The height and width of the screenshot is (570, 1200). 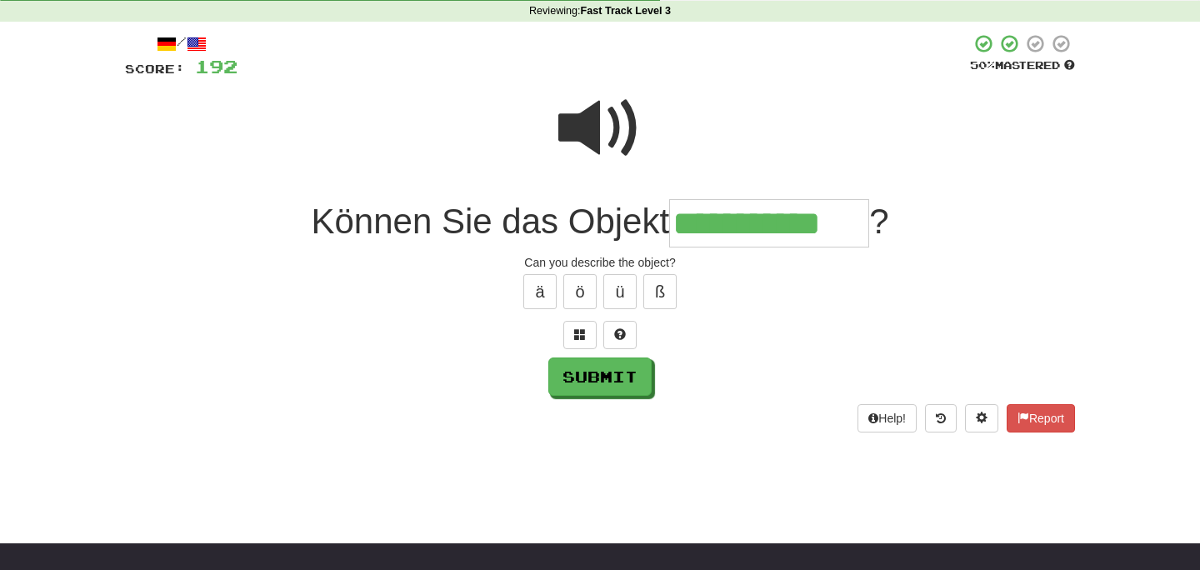 What do you see at coordinates (540, 292) in the screenshot?
I see `button: ä` at bounding box center [540, 292].